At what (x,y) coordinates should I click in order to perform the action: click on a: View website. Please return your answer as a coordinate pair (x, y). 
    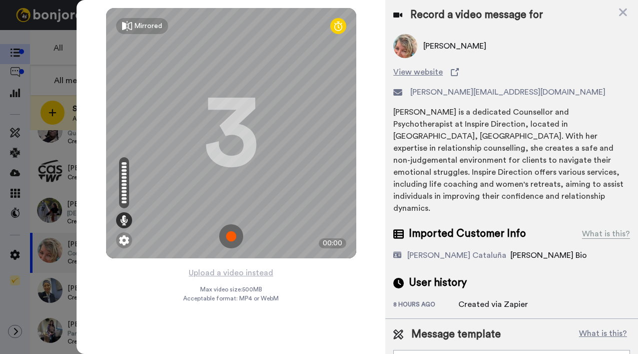
    Looking at the image, I should click on (511, 72).